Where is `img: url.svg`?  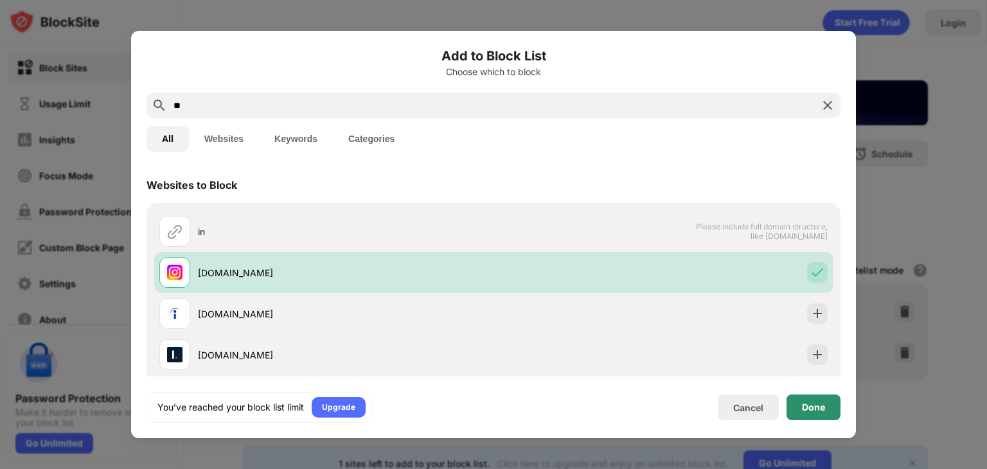
img: url.svg is located at coordinates (175, 231).